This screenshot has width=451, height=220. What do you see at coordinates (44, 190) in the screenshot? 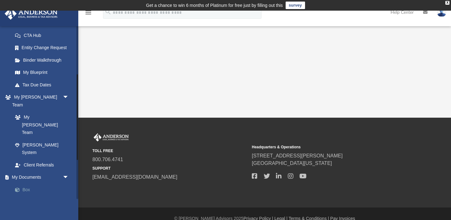
I see `a: Box` at bounding box center [44, 190].